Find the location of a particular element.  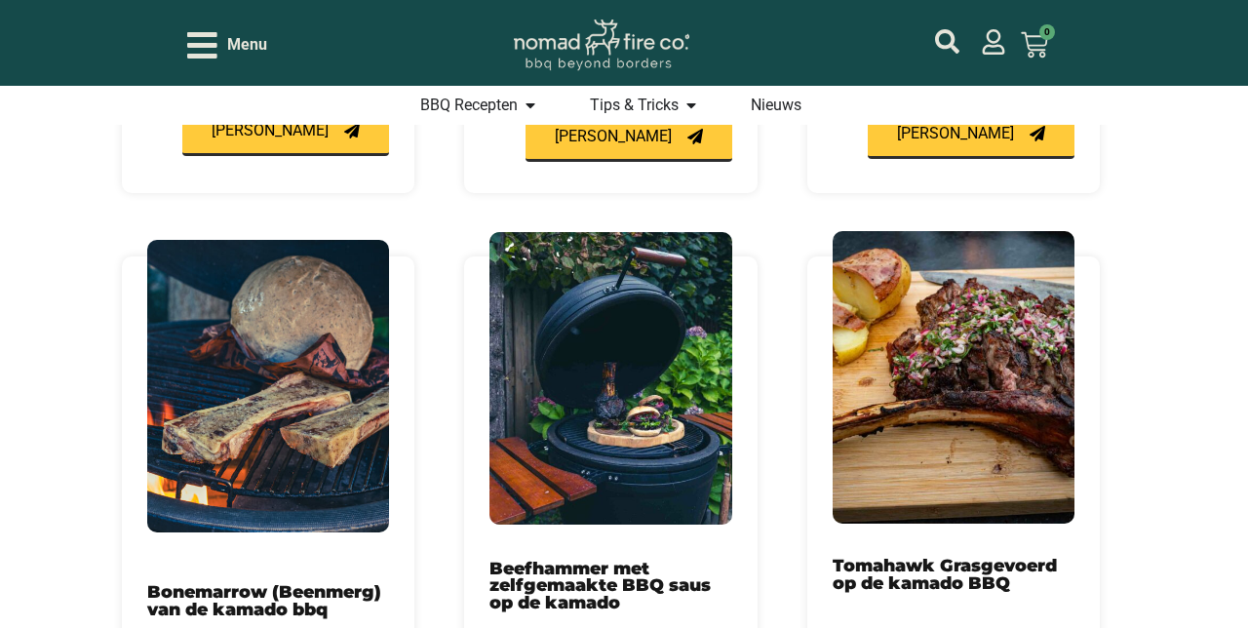

a: BBQ Recepten is located at coordinates (469, 105).